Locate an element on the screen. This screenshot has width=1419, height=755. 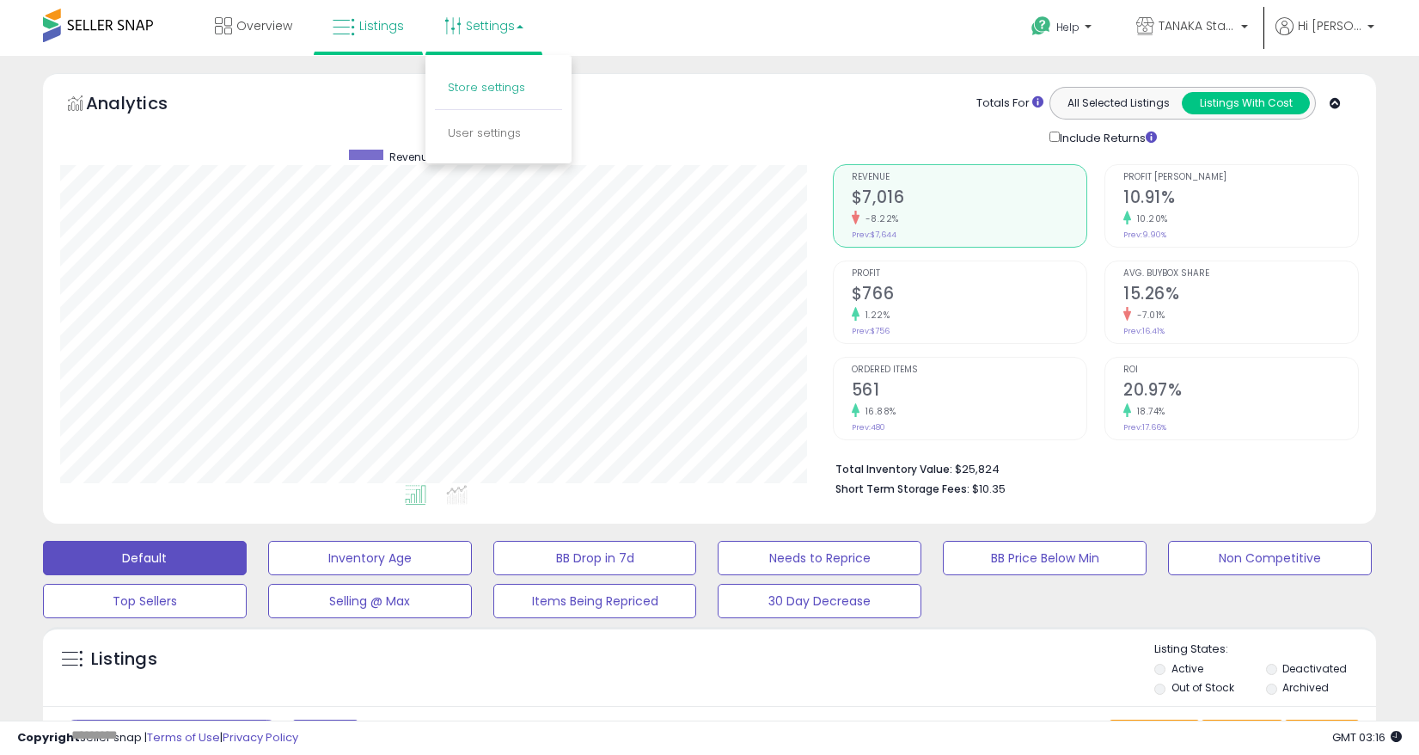
button: Non Competitive is located at coordinates (1270, 558).